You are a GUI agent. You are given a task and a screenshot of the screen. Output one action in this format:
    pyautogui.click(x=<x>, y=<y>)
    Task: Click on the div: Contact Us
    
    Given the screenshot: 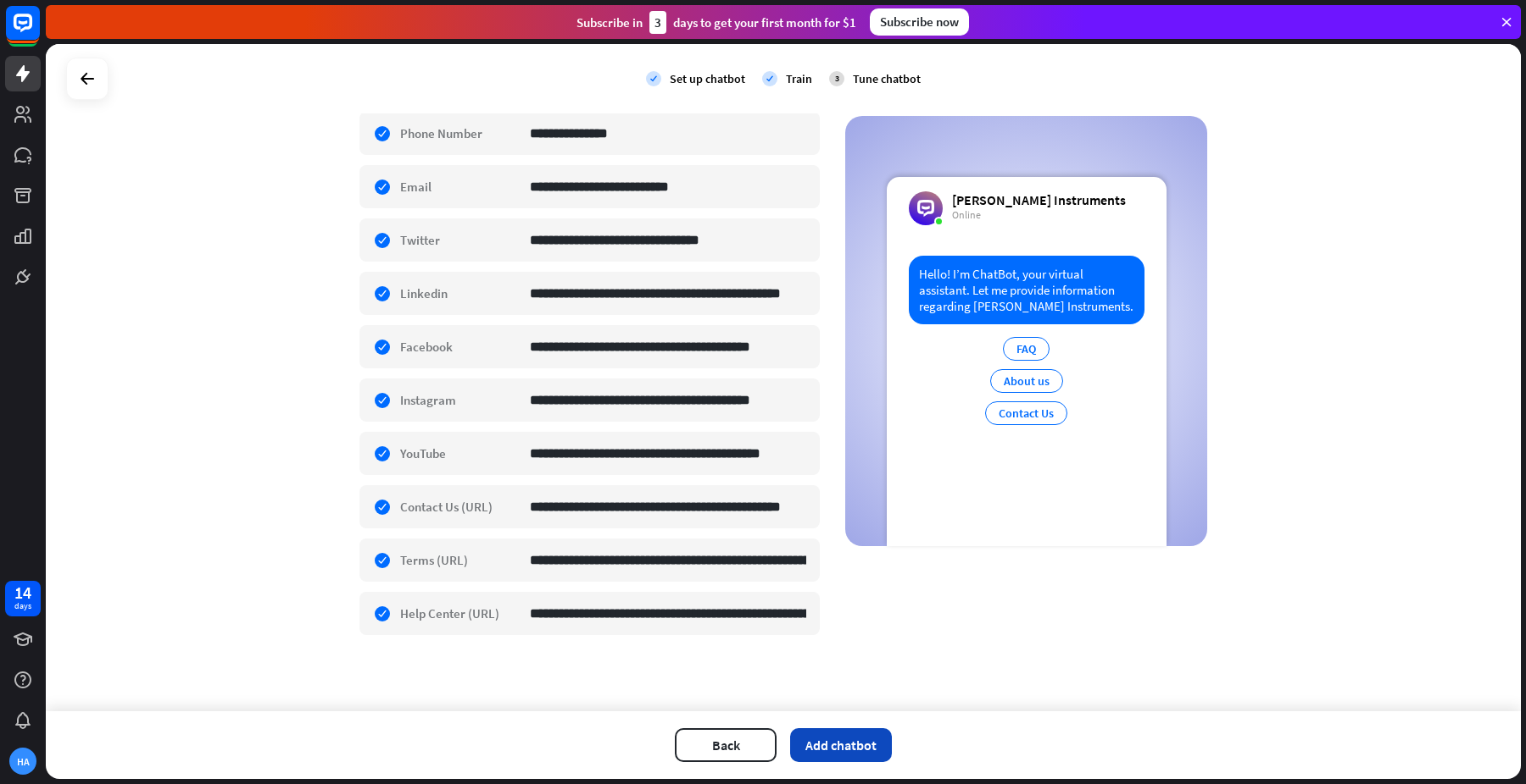 What is the action you would take?
    pyautogui.click(x=1026, y=413)
    